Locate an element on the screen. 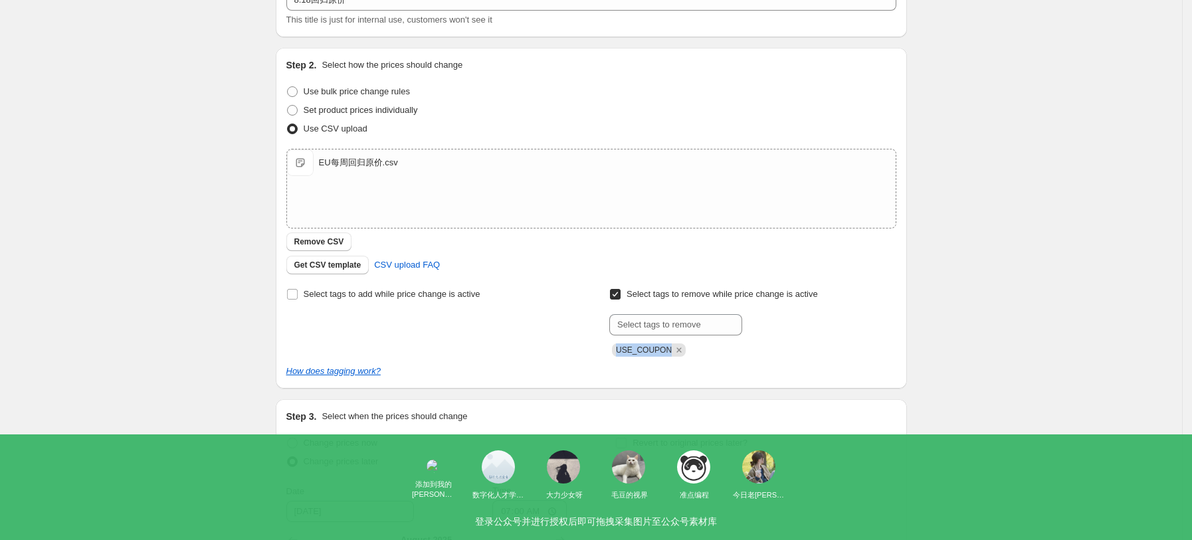 Image resolution: width=1192 pixels, height=540 pixels. span: Select tags to add while price change is active is located at coordinates (392, 294).